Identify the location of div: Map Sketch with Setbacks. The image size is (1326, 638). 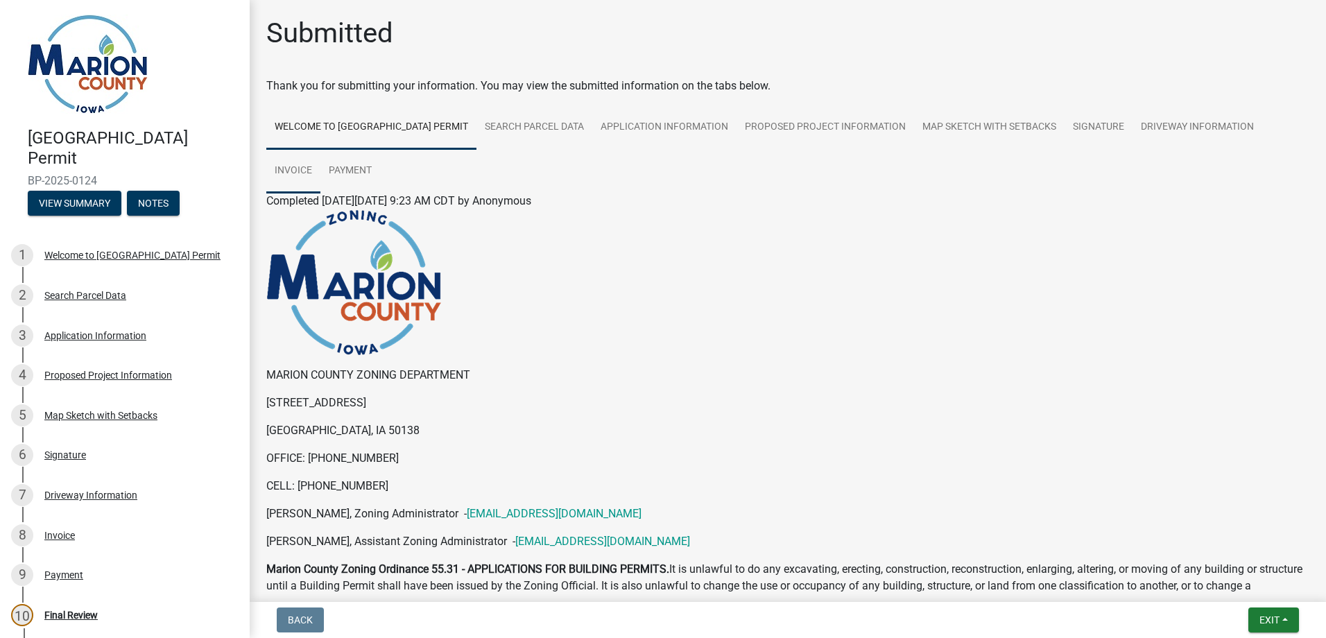
(101, 415).